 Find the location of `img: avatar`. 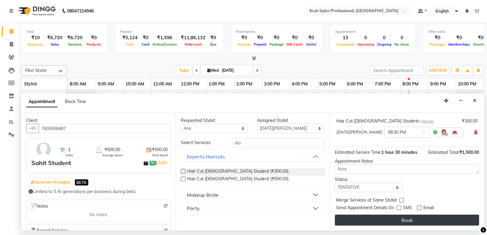

img: avatar is located at coordinates (44, 150).